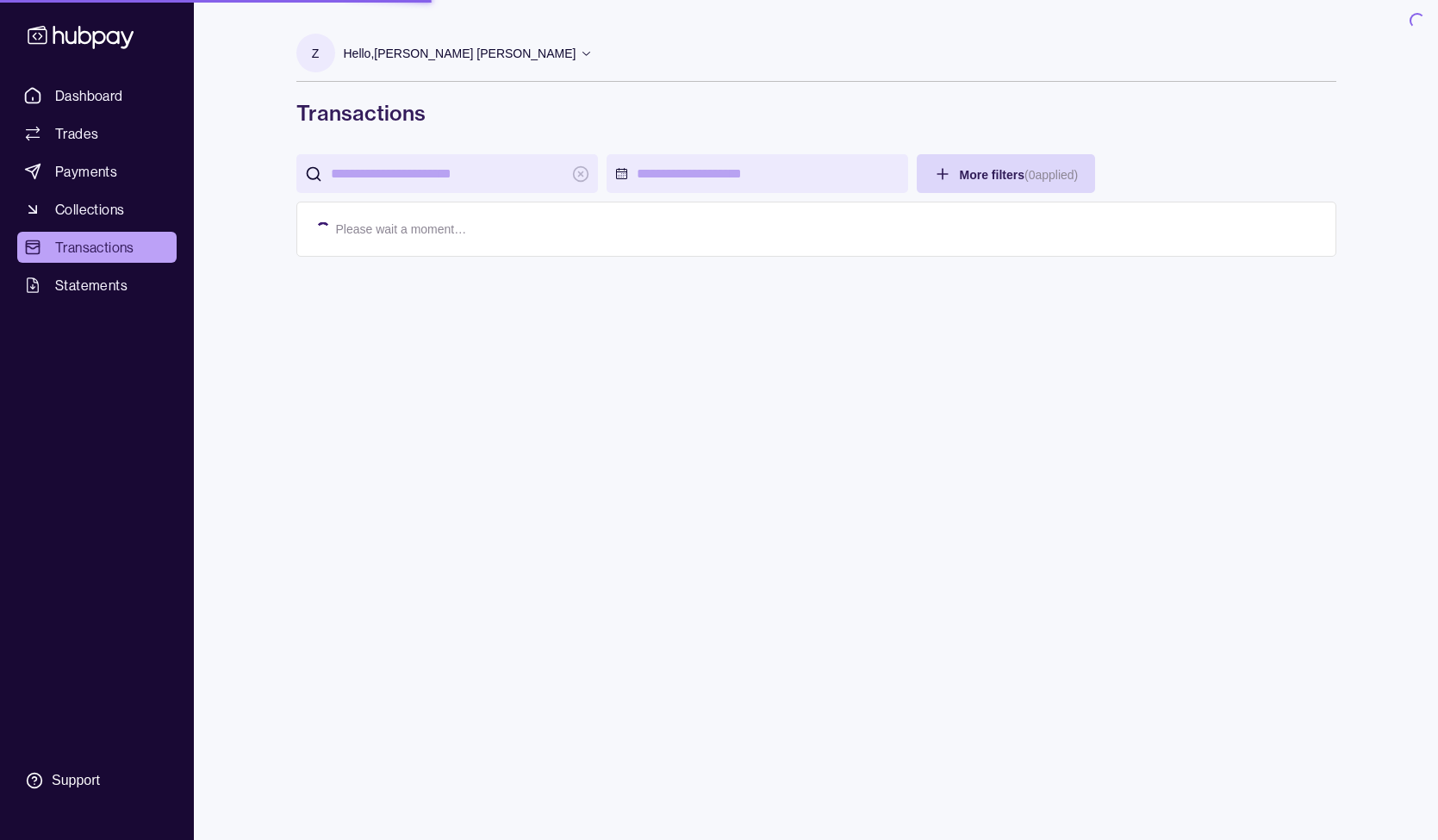  I want to click on span: More filters, so click(1019, 175).